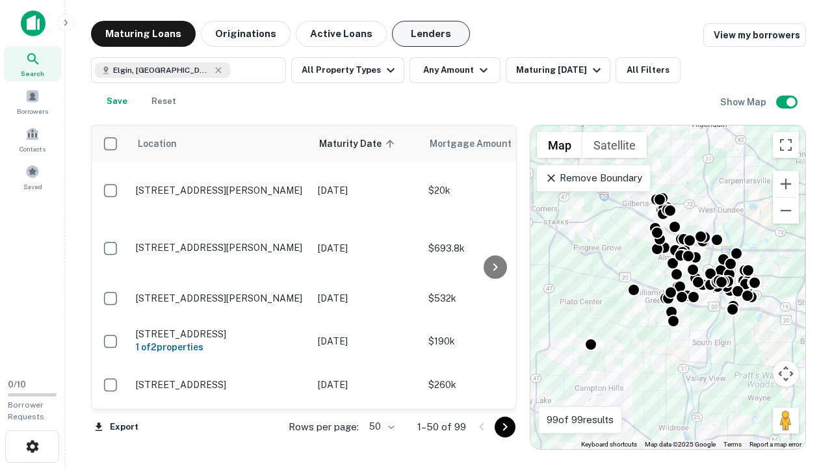 This screenshot has height=468, width=832. Describe the element at coordinates (33, 177) in the screenshot. I see `div: Saved` at that location.